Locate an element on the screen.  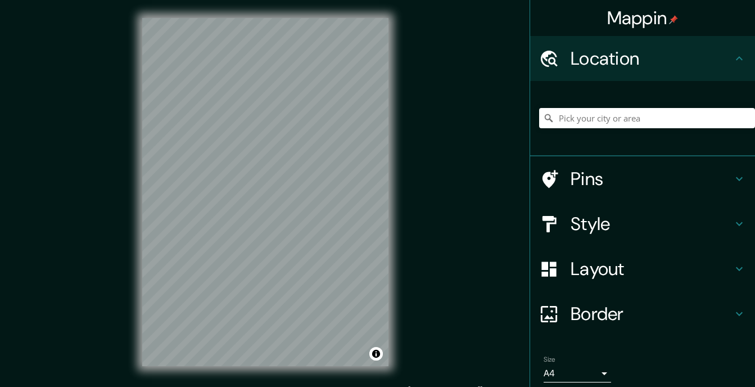
div: Style is located at coordinates (642, 224).